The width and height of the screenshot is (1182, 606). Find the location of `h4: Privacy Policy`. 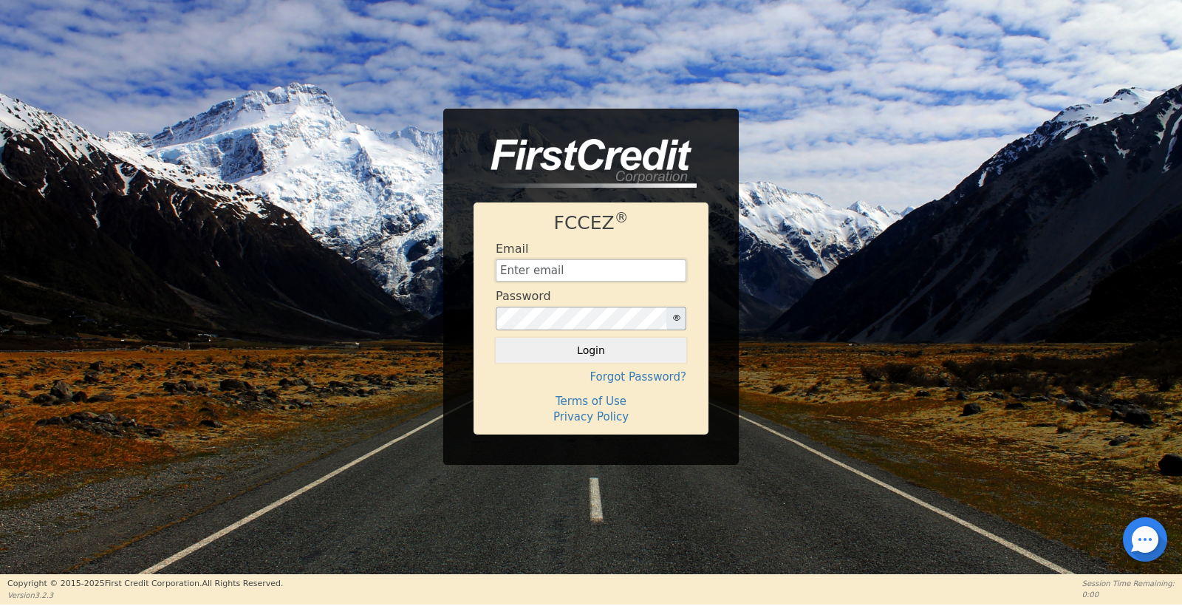

h4: Privacy Policy is located at coordinates (591, 417).